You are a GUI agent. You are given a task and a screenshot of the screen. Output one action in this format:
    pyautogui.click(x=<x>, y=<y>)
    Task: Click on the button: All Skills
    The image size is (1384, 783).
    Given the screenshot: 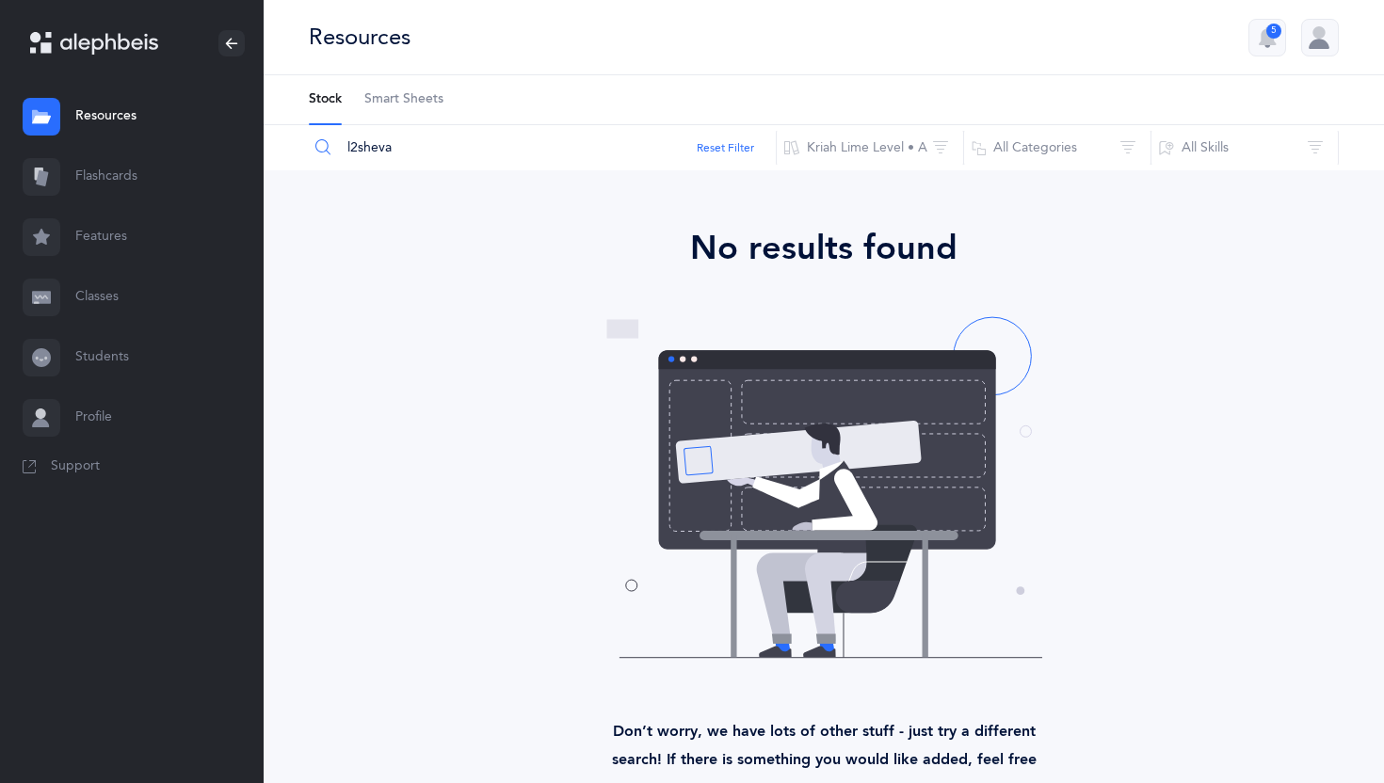 What is the action you would take?
    pyautogui.click(x=1244, y=148)
    